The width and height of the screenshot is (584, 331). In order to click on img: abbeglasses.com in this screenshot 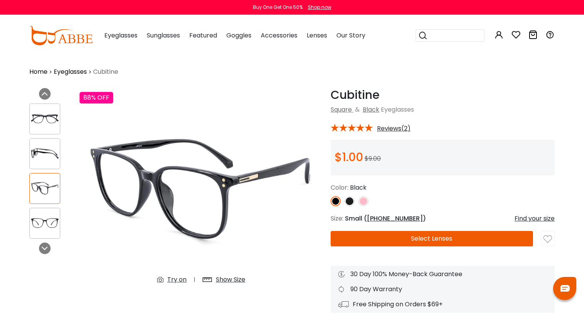, I will do `click(61, 36)`.